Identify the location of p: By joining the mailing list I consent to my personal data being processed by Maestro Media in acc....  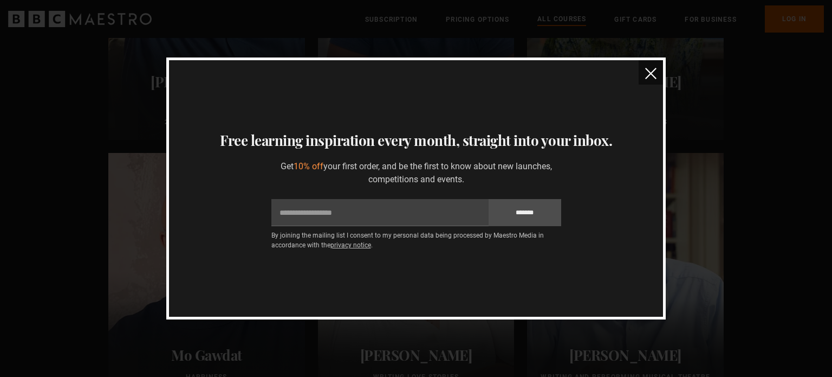
(416, 240).